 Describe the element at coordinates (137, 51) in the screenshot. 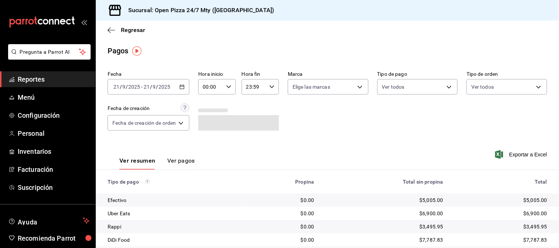

I see `img: Tooltip marker` at that location.